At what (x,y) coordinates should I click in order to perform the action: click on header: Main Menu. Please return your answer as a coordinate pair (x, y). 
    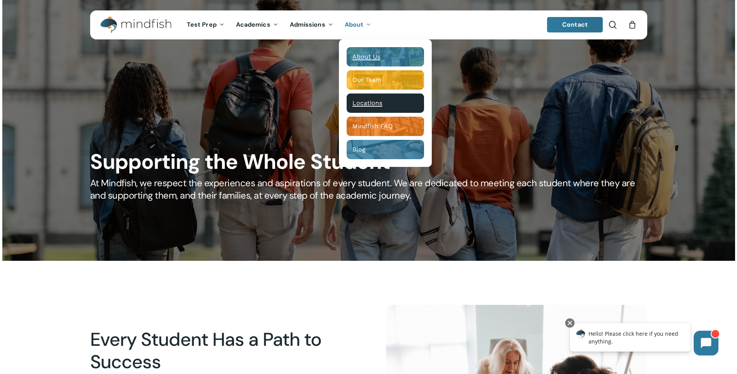
    Looking at the image, I should click on (368, 25).